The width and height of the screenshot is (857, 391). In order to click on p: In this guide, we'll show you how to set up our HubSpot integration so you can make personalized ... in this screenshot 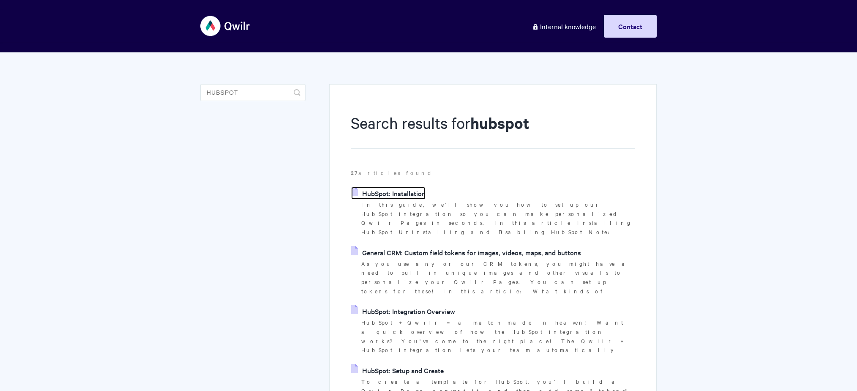, I will do `click(498, 218)`.